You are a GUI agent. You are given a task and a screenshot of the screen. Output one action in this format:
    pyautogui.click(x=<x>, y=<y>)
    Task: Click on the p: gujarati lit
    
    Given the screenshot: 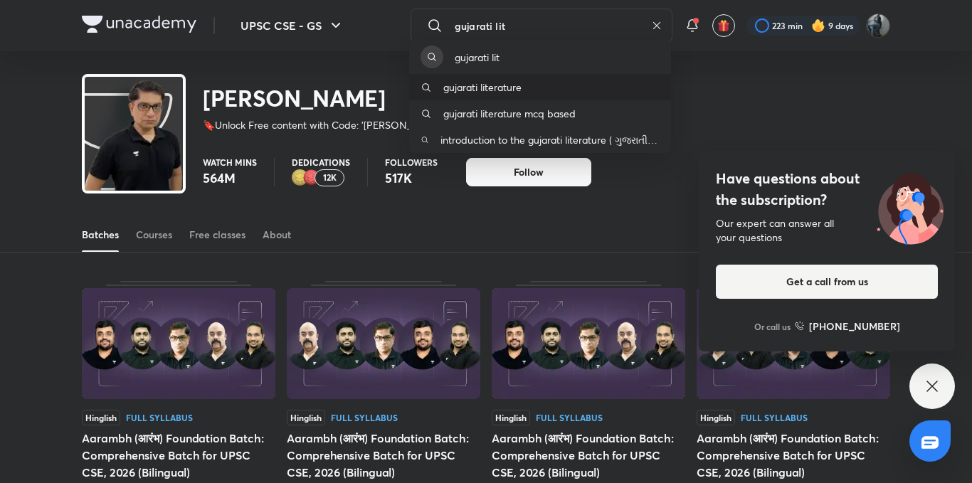 What is the action you would take?
    pyautogui.click(x=477, y=57)
    